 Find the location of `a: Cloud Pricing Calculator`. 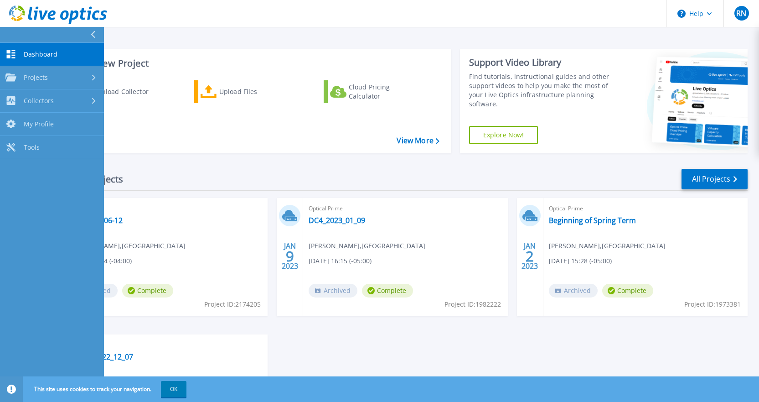

a: Cloud Pricing Calculator is located at coordinates (374, 92).